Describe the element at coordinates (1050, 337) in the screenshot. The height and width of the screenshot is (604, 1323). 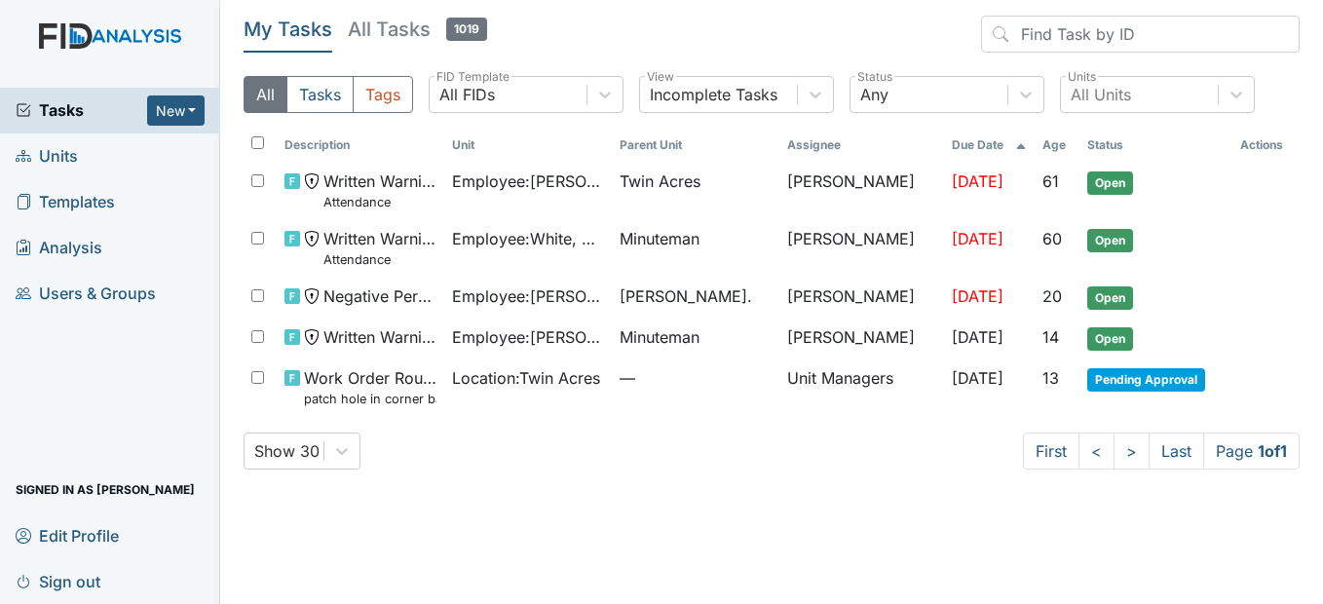
I see `span: 14` at that location.